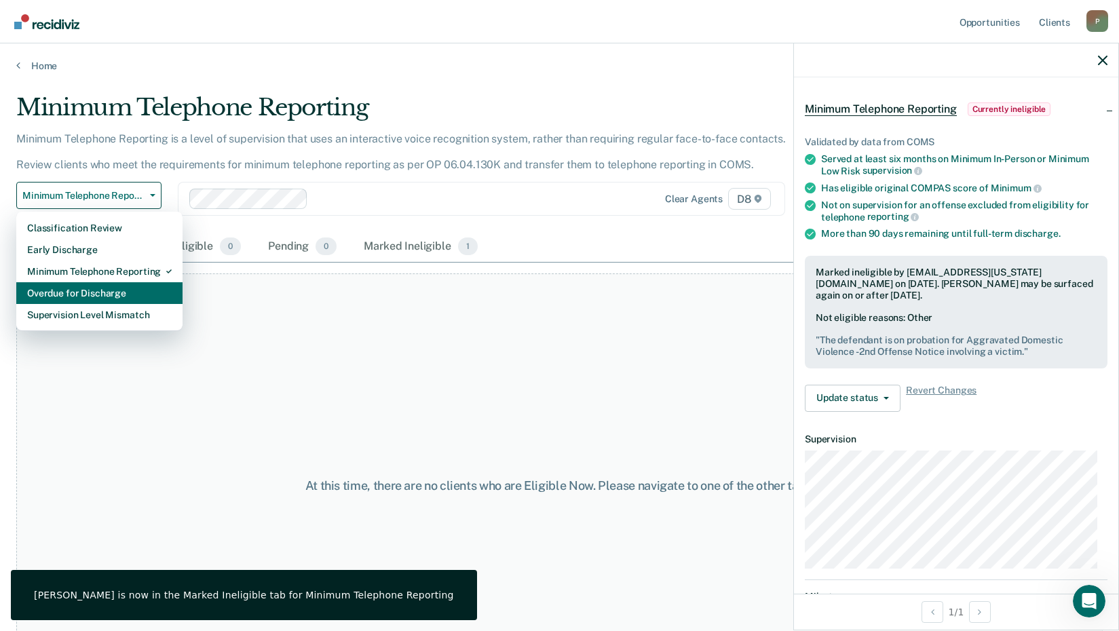 This screenshot has width=1119, height=631. What do you see at coordinates (468, 246) in the screenshot?
I see `span: 1` at bounding box center [468, 246].